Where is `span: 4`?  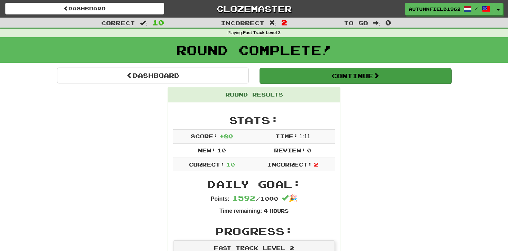 span: 4 is located at coordinates (265, 211).